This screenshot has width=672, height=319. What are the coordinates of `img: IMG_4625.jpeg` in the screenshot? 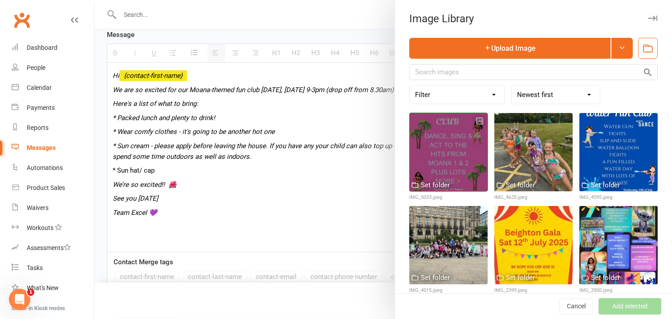 It's located at (534, 152).